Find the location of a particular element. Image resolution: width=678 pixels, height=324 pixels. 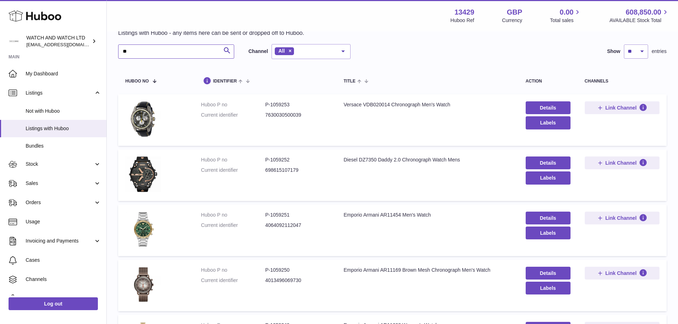

img: internalAdmin-13429@internal.huboo.com is located at coordinates (14, 41).